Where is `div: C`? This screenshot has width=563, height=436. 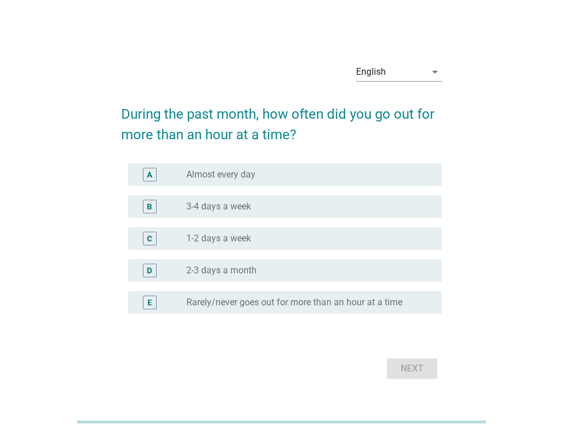 div: C is located at coordinates (149, 239).